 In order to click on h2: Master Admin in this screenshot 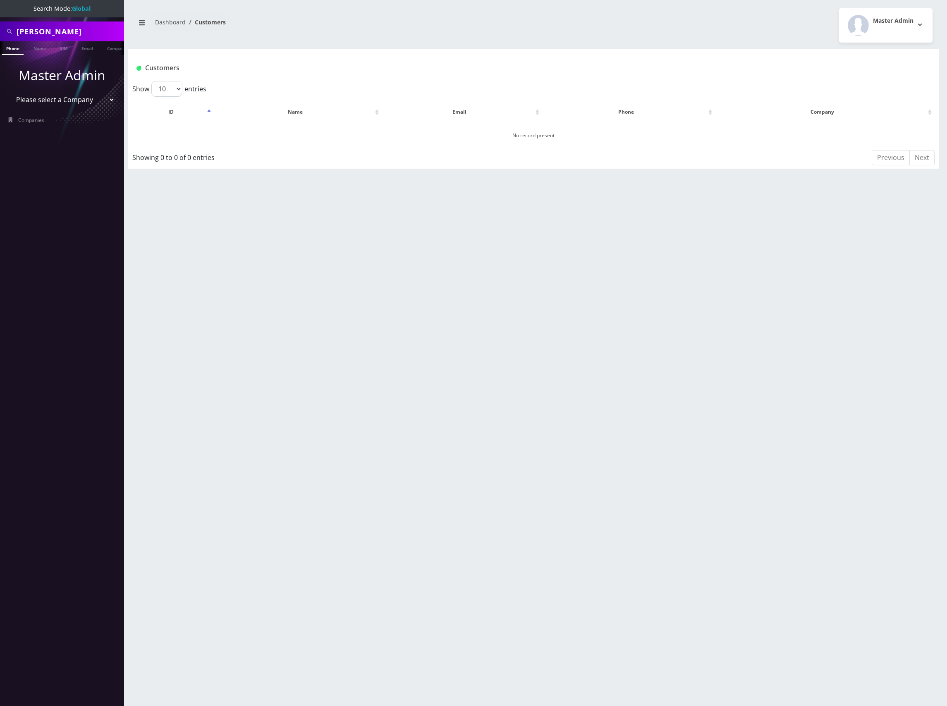, I will do `click(893, 21)`.